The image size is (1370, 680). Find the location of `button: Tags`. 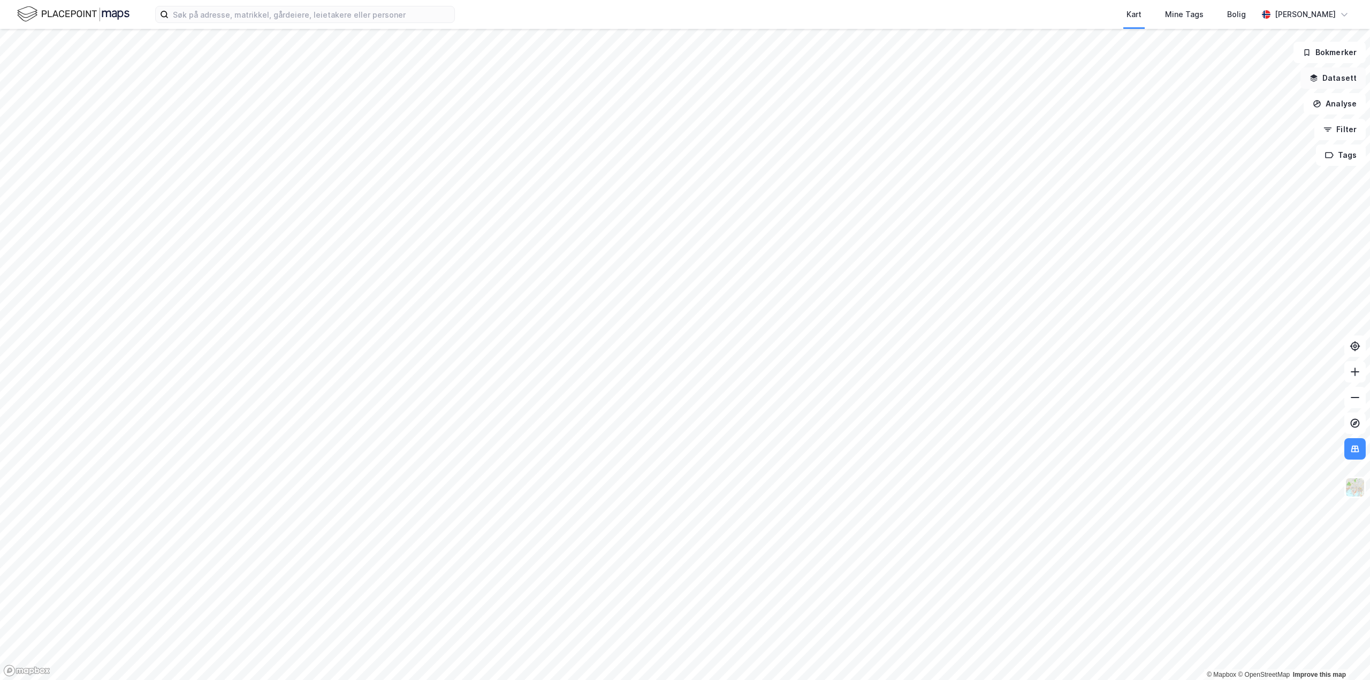

button: Tags is located at coordinates (1341, 155).